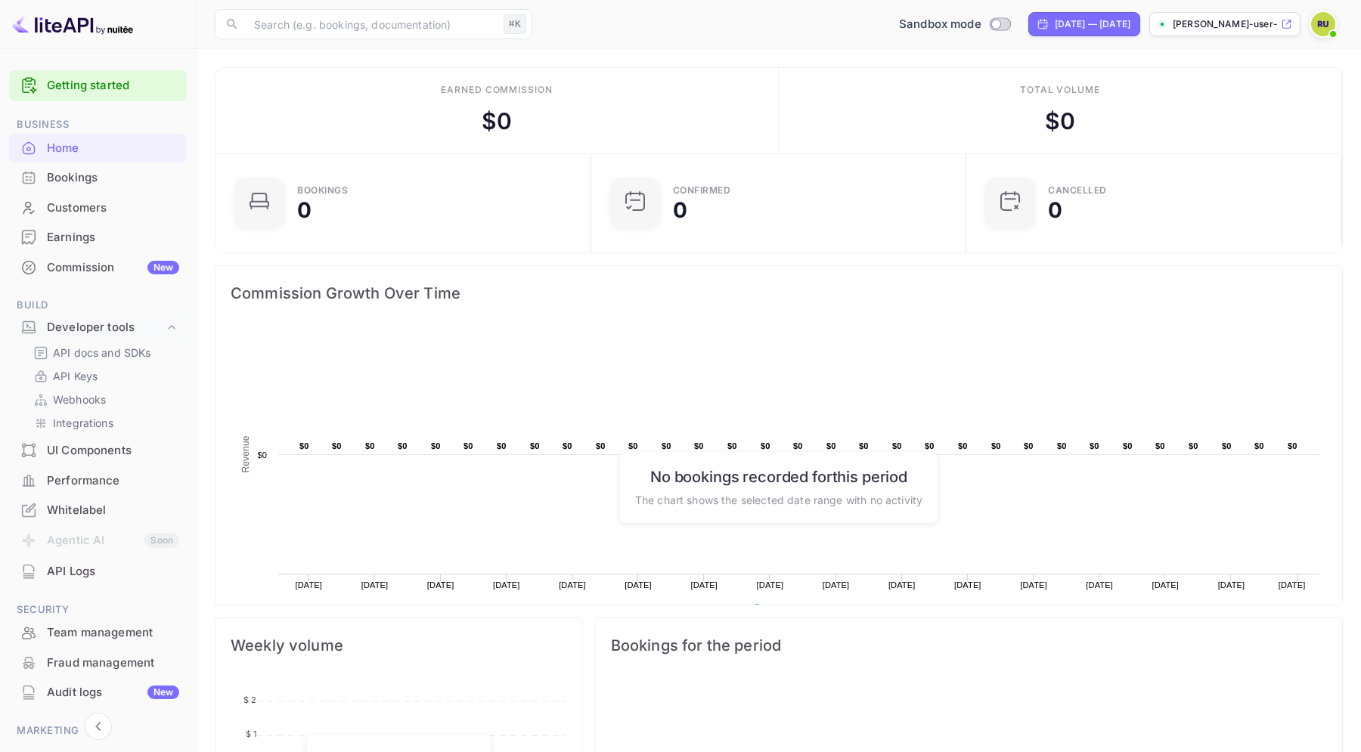 Image resolution: width=1361 pixels, height=752 pixels. What do you see at coordinates (113, 85) in the screenshot?
I see `a: Getting started` at bounding box center [113, 85].